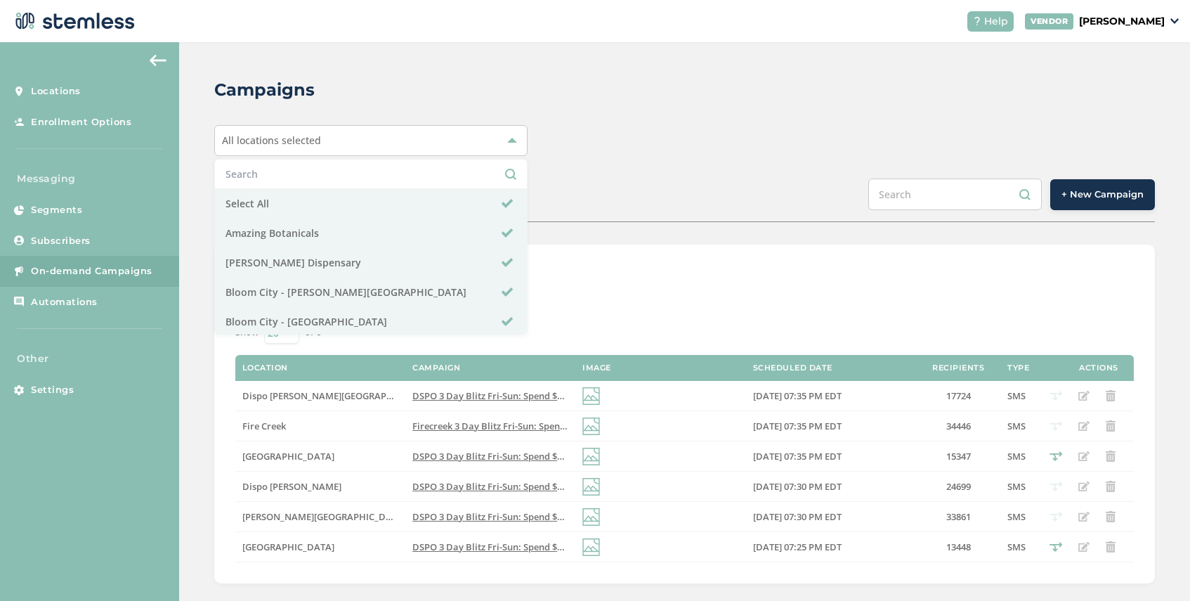 The width and height of the screenshot is (1190, 601). What do you see at coordinates (996, 21) in the screenshot?
I see `span: Help` at bounding box center [996, 21].